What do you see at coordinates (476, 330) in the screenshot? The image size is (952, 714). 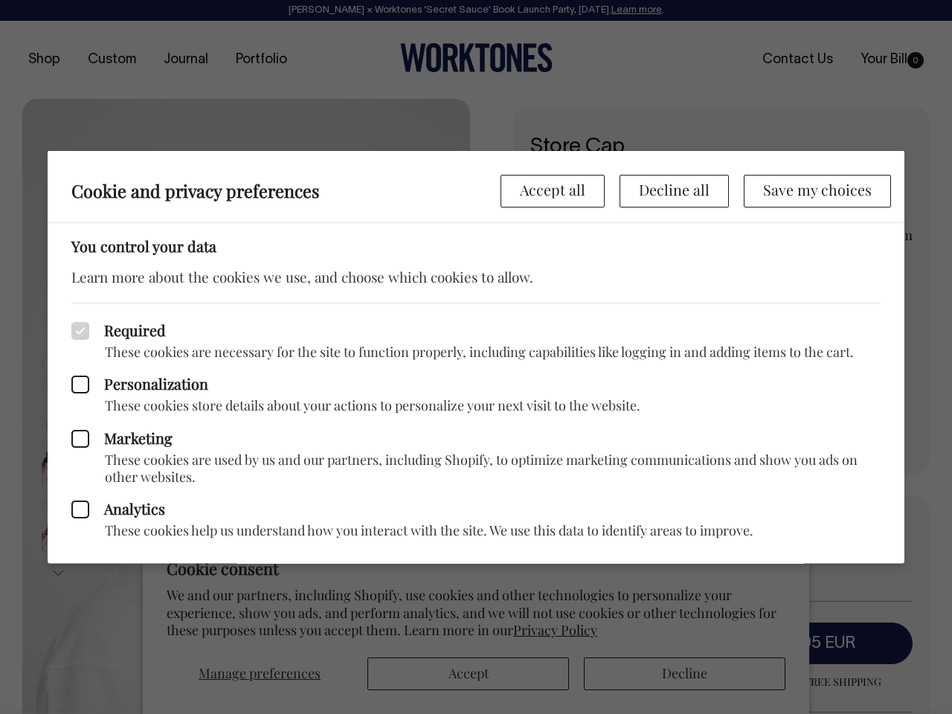 I see `label: Required` at bounding box center [476, 330].